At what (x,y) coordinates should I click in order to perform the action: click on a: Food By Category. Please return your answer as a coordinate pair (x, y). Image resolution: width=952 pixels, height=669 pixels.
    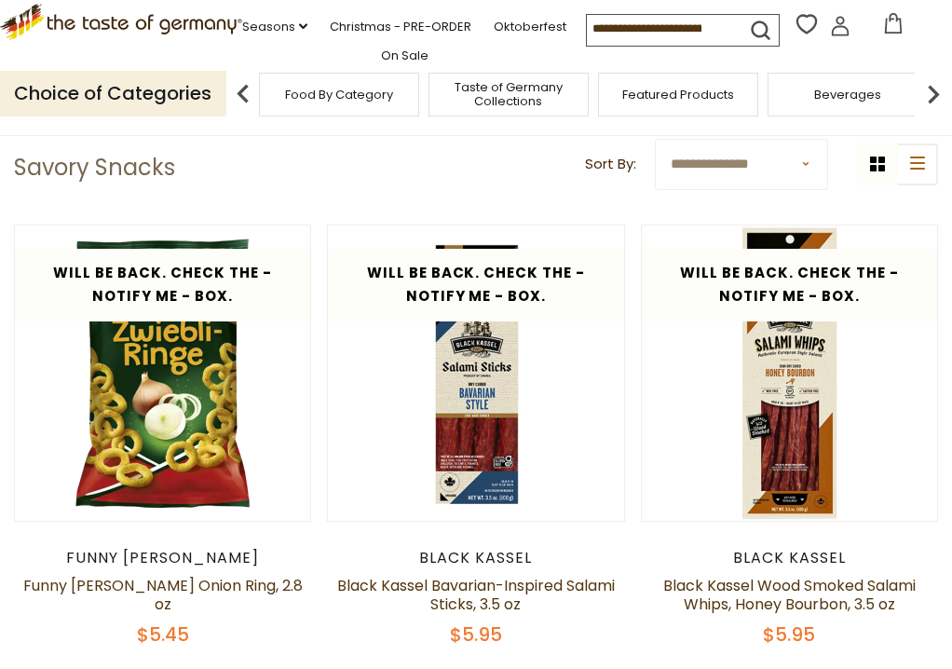
    Looking at the image, I should click on (339, 94).